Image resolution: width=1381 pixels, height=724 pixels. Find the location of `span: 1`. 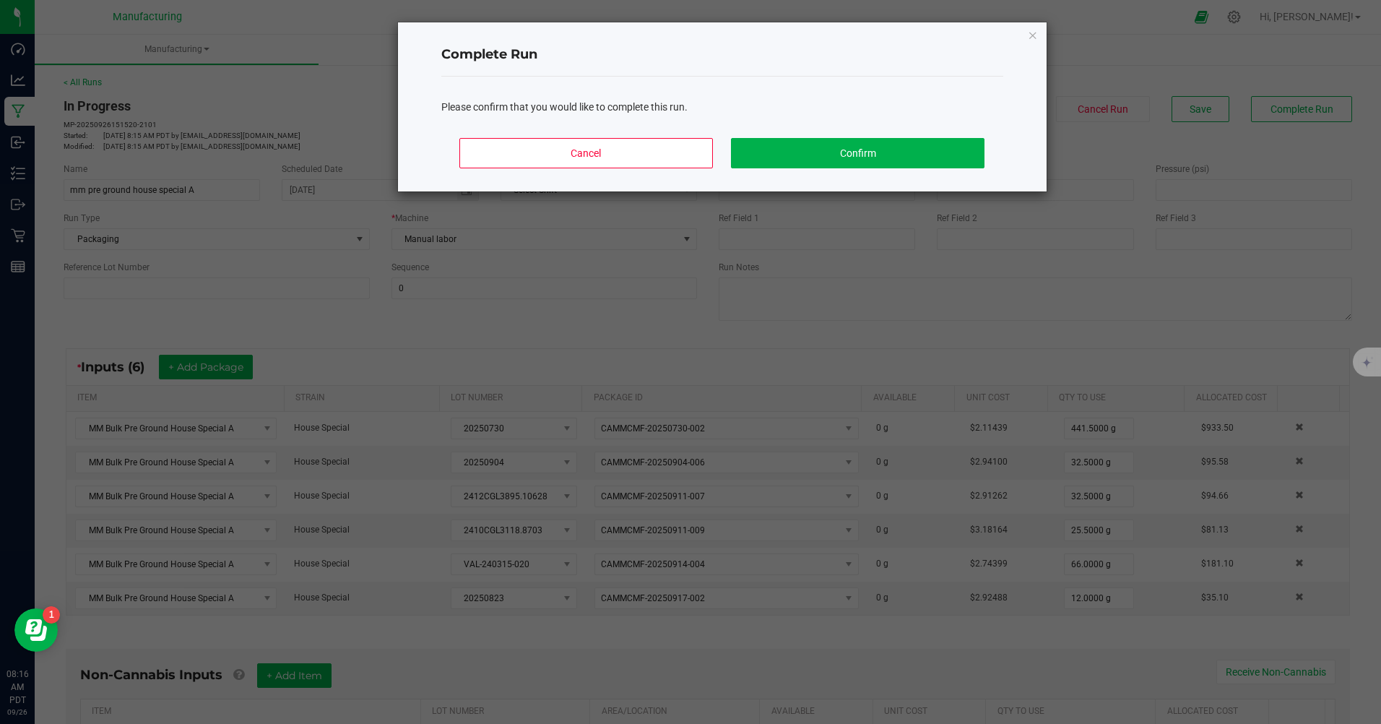

span: 1 is located at coordinates (9, 8).